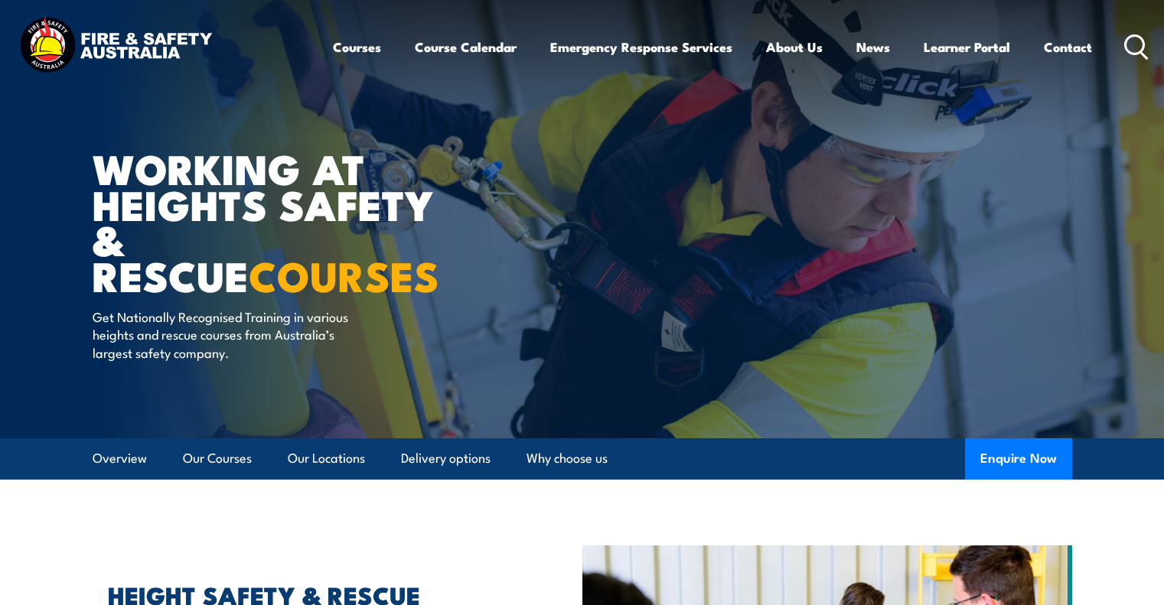 This screenshot has width=1164, height=605. I want to click on a: Learner Portal, so click(967, 47).